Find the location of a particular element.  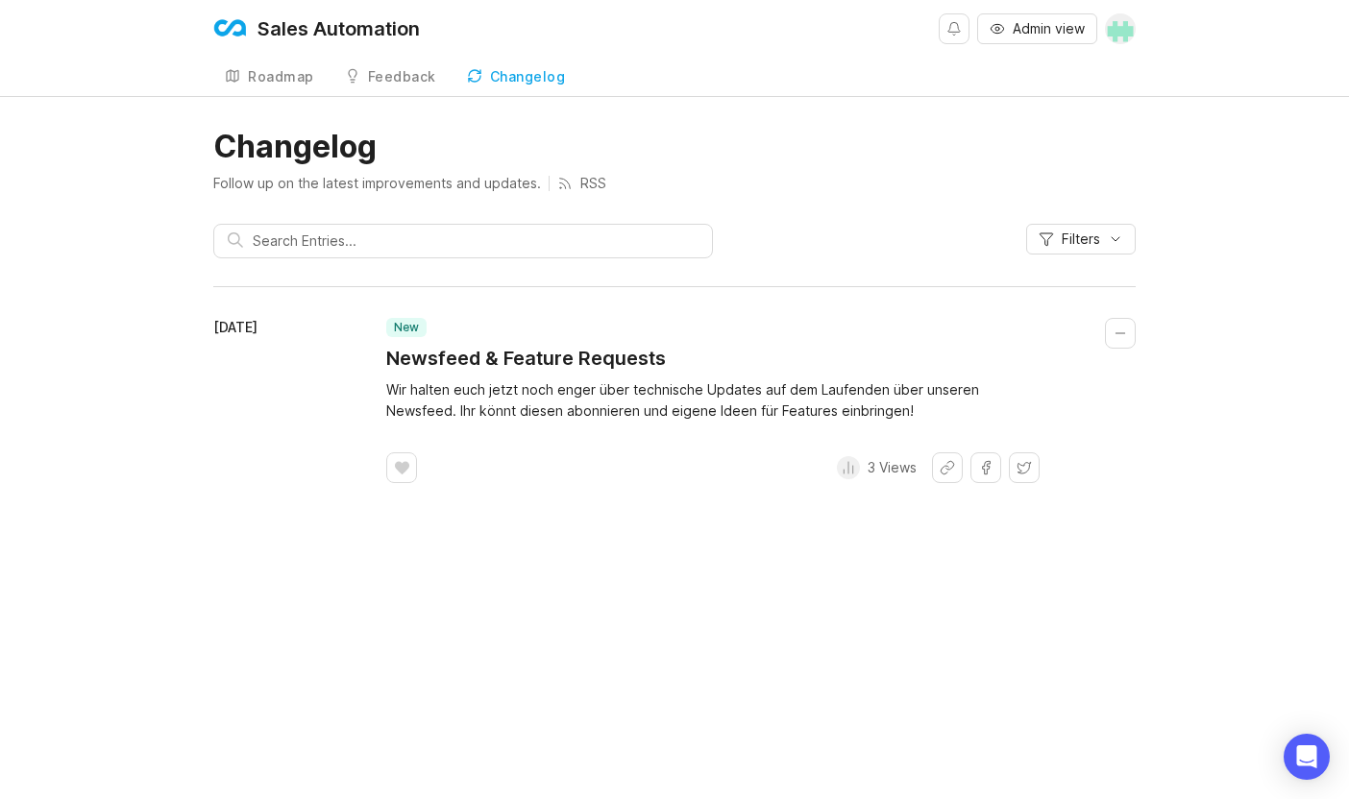

a: Roadmap is located at coordinates (269, 77).